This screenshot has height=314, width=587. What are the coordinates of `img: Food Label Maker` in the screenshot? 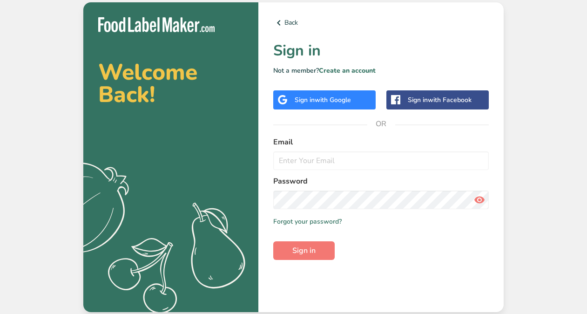 It's located at (156, 25).